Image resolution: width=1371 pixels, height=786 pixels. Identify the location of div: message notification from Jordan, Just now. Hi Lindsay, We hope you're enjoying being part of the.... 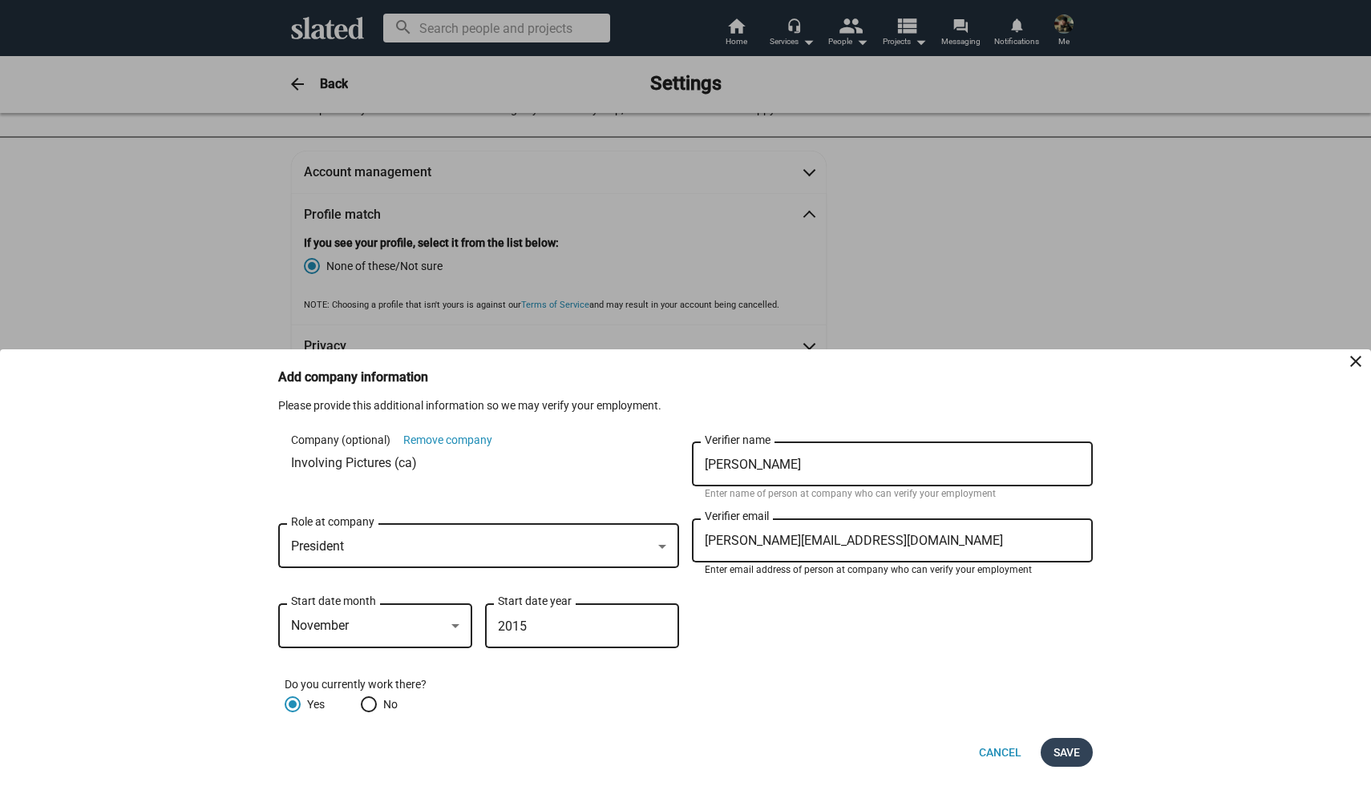
(160, 161).